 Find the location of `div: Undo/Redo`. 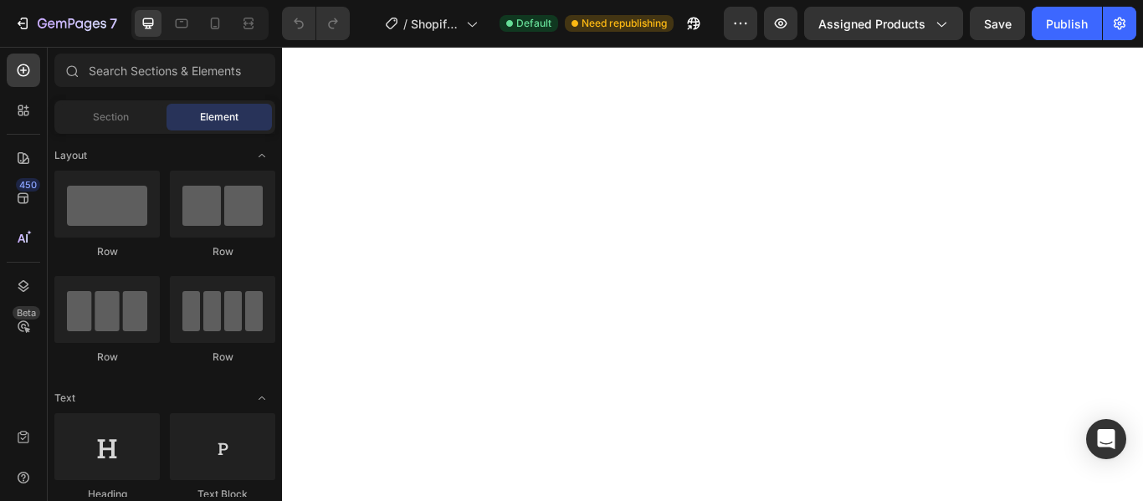

div: Undo/Redo is located at coordinates (316, 23).